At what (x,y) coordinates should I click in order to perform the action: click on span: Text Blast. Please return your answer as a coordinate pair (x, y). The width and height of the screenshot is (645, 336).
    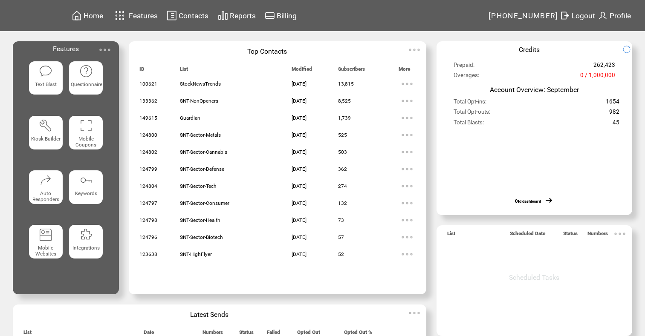
    Looking at the image, I should click on (46, 84).